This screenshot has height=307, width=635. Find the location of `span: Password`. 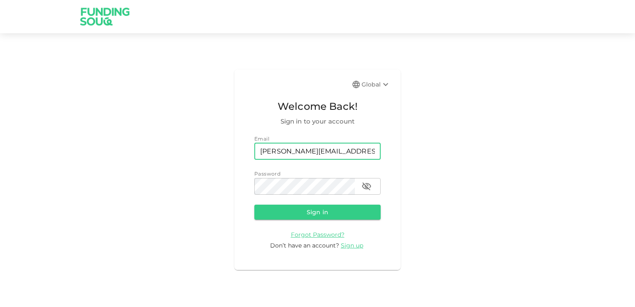

span: Password is located at coordinates (267, 173).